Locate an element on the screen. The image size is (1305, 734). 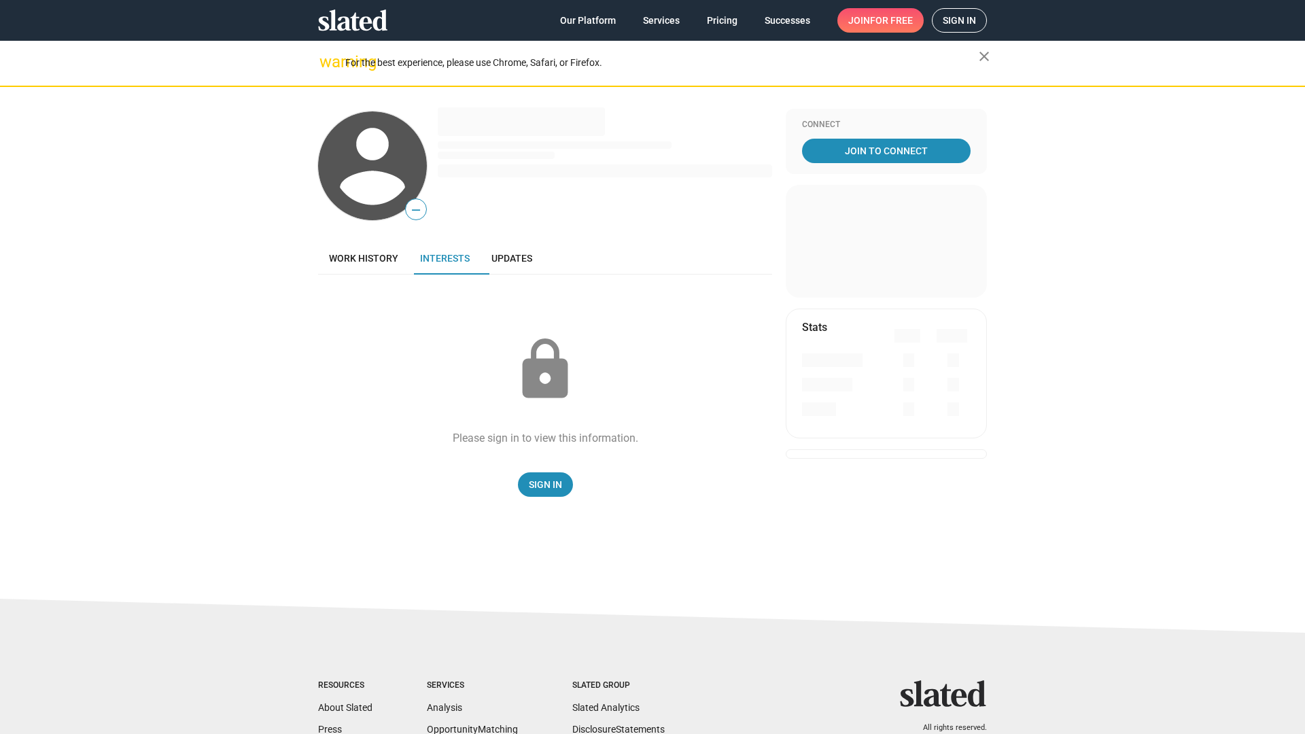
mat-icon: warning is located at coordinates (328, 62).